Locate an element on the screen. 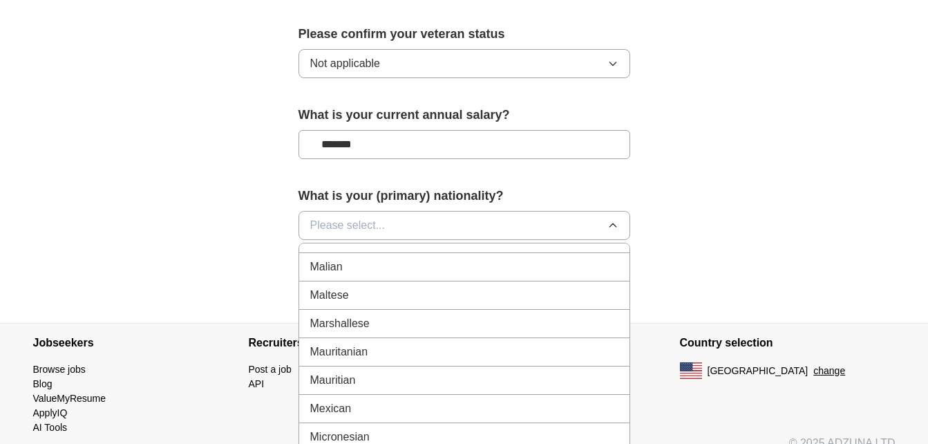 This screenshot has width=928, height=444. label: Please confirm your veteran status is located at coordinates (465, 34).